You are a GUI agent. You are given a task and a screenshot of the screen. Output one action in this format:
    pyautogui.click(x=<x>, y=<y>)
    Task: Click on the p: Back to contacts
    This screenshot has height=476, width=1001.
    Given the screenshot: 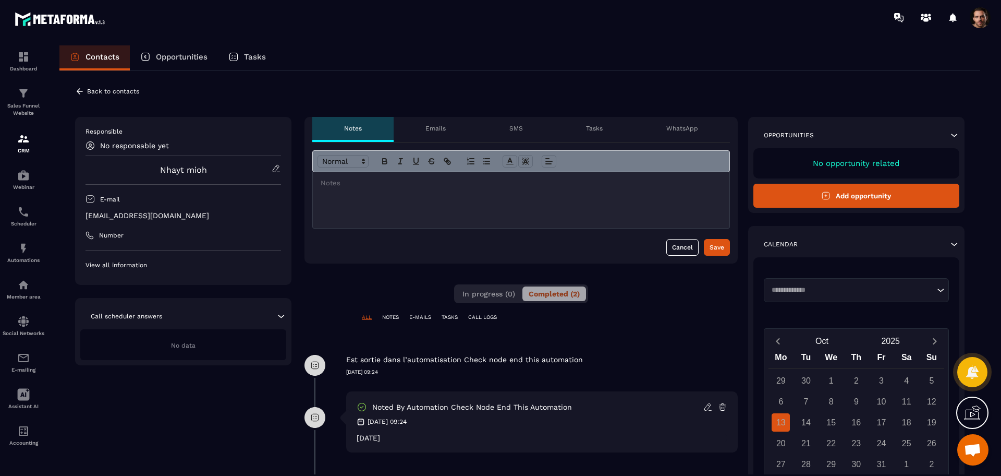 What is the action you would take?
    pyautogui.click(x=113, y=91)
    